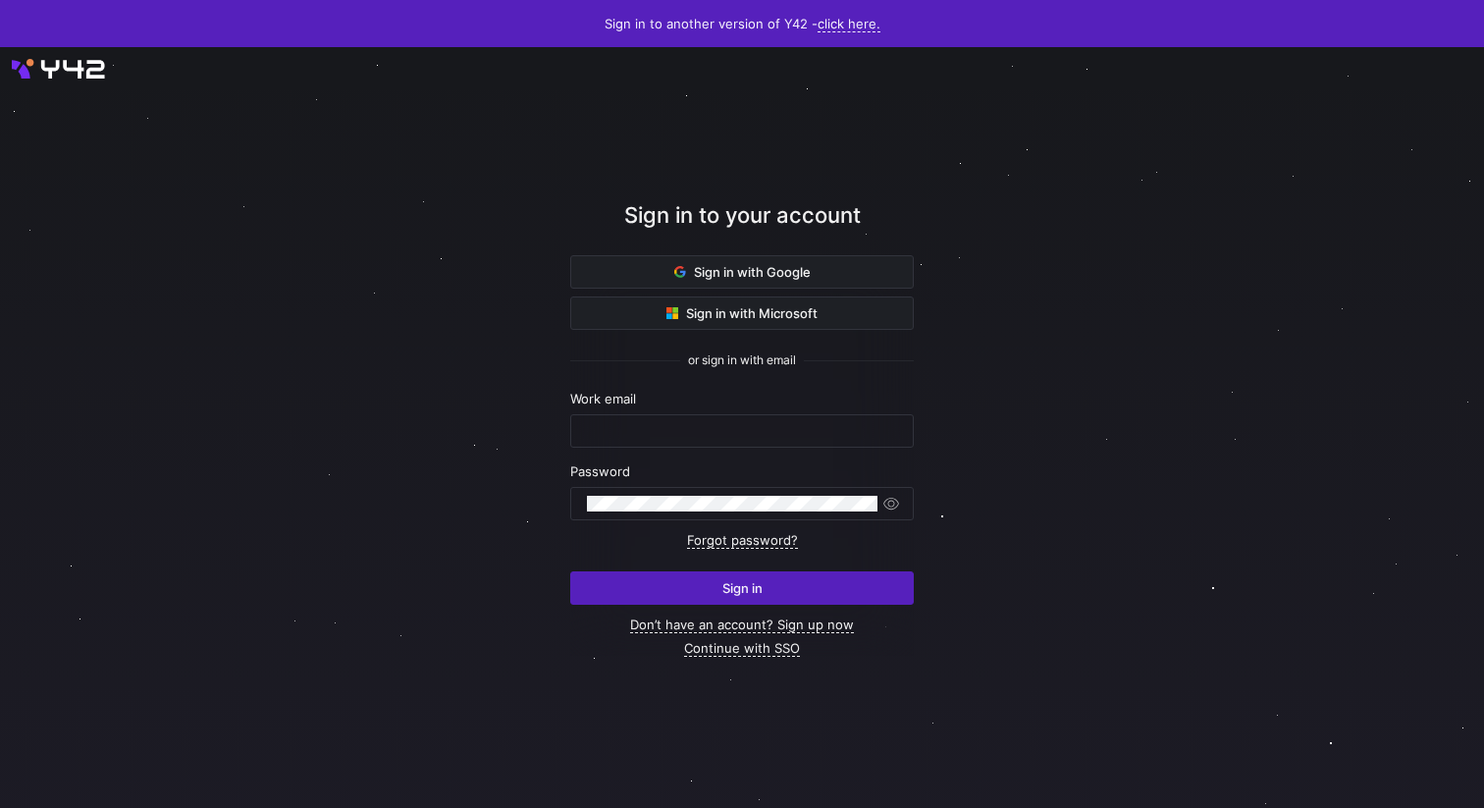  What do you see at coordinates (742, 648) in the screenshot?
I see `a: Continue with SSO` at bounding box center [742, 648].